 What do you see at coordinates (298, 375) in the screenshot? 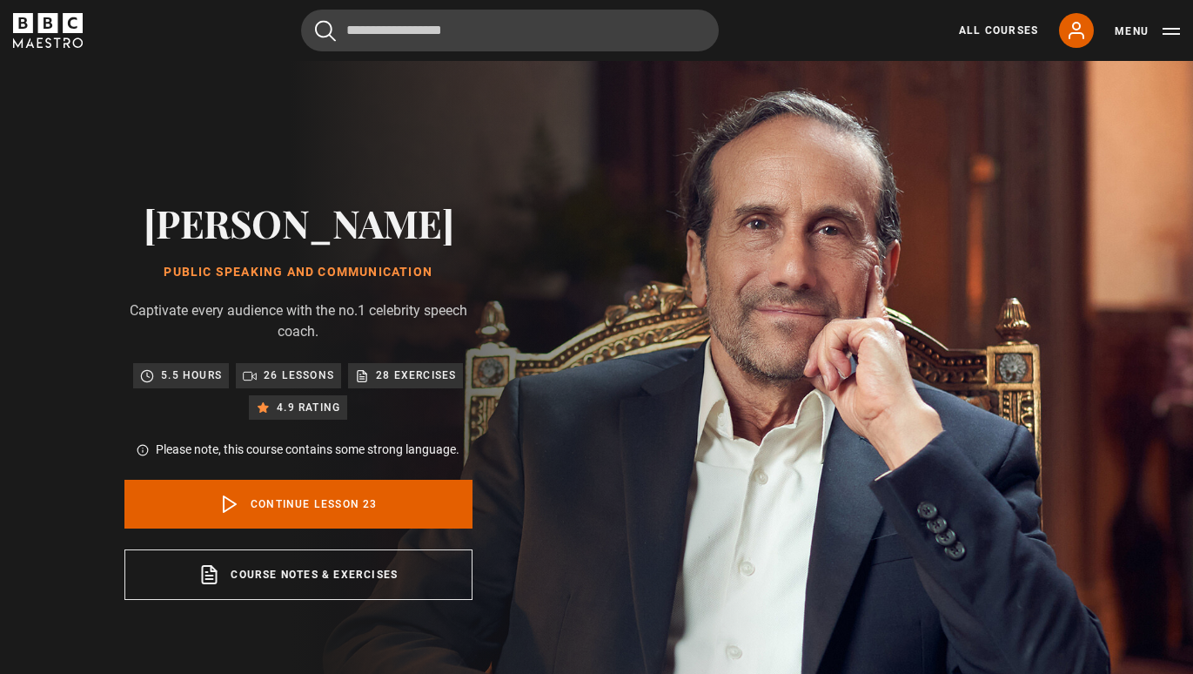
I see `p: 26 lessons` at bounding box center [298, 375].